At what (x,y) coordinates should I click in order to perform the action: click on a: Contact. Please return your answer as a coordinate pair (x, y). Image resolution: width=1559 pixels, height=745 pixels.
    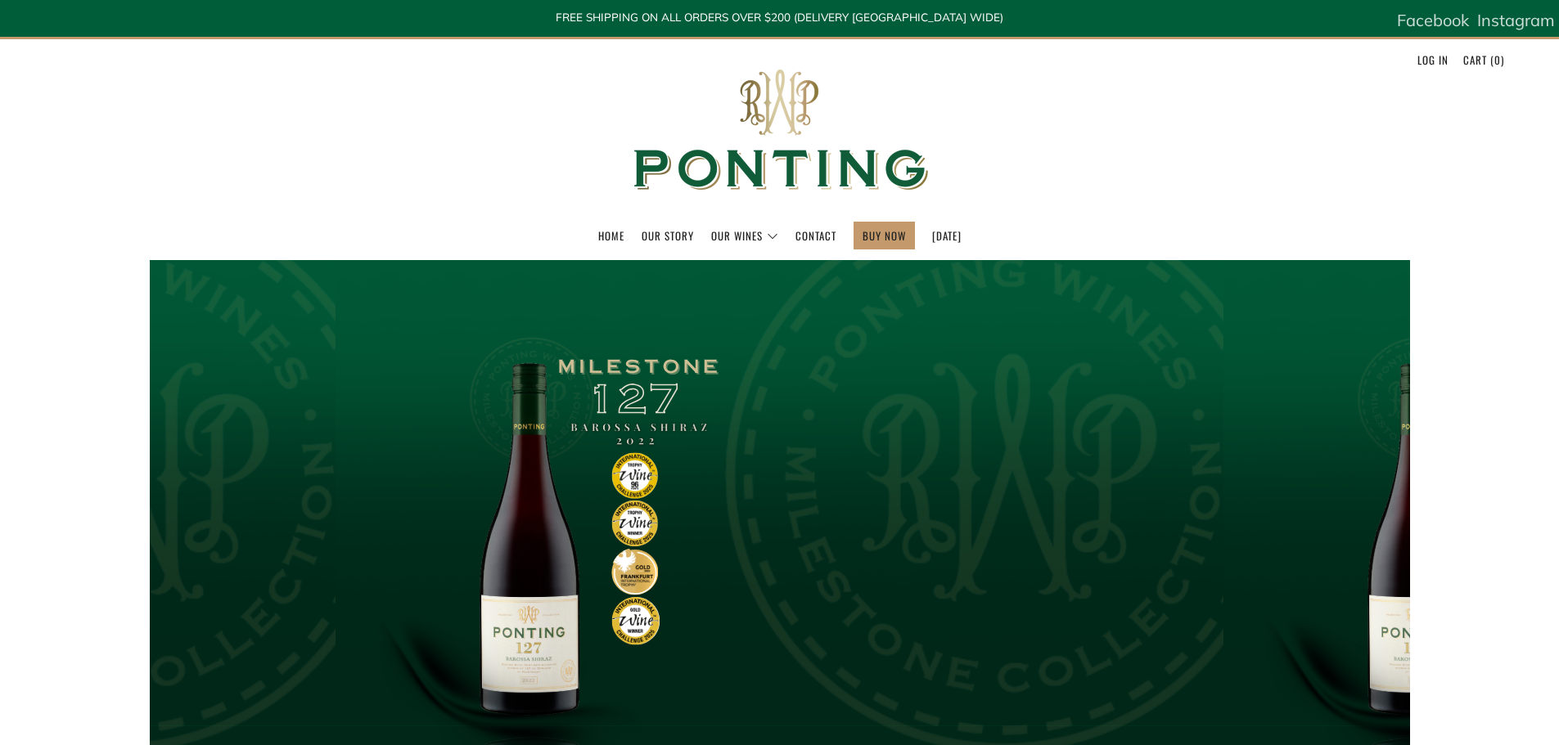
    Looking at the image, I should click on (816, 236).